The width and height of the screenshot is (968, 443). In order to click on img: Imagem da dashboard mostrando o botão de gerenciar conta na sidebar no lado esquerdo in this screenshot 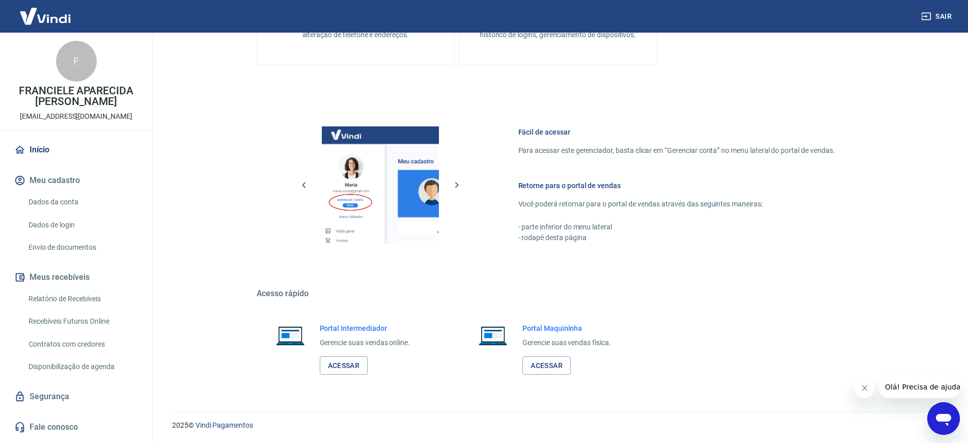, I will do `click(380, 185)`.